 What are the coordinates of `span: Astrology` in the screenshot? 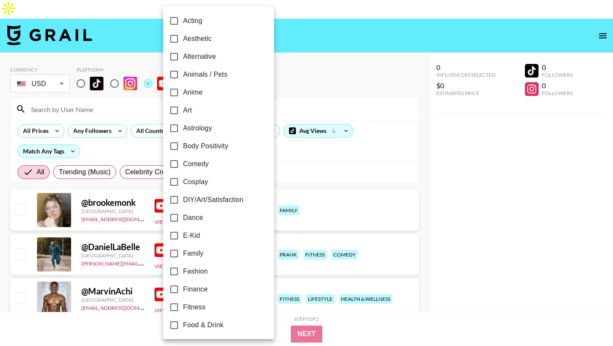 It's located at (197, 128).